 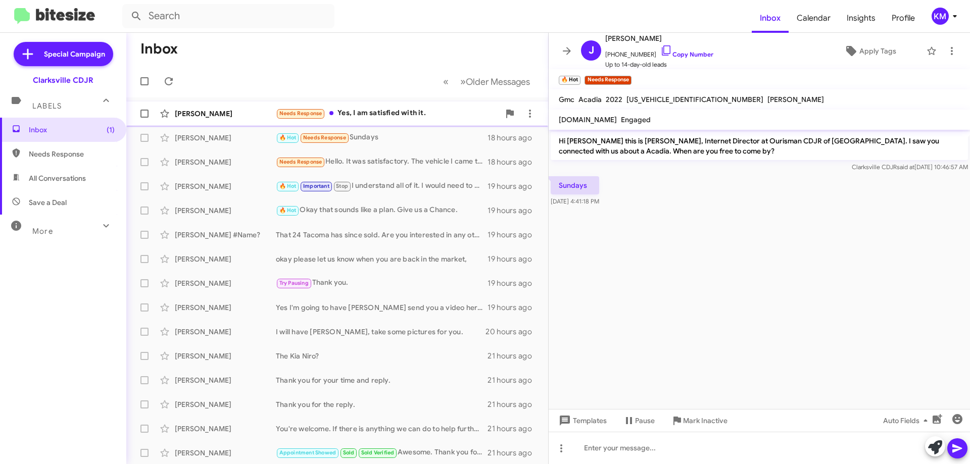 I want to click on a: Special Campaign, so click(x=63, y=54).